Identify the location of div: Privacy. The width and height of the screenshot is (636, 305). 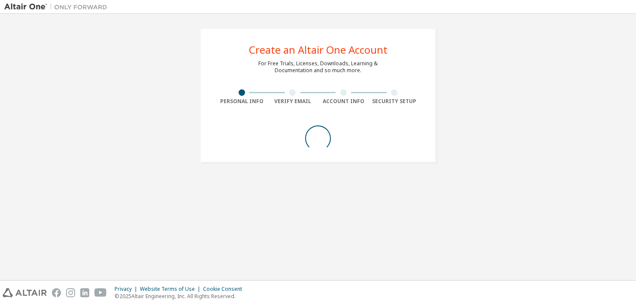
(127, 289).